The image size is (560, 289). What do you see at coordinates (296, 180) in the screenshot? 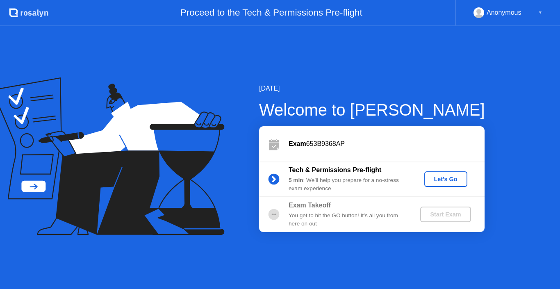
I see `b: 5 min` at bounding box center [296, 180].